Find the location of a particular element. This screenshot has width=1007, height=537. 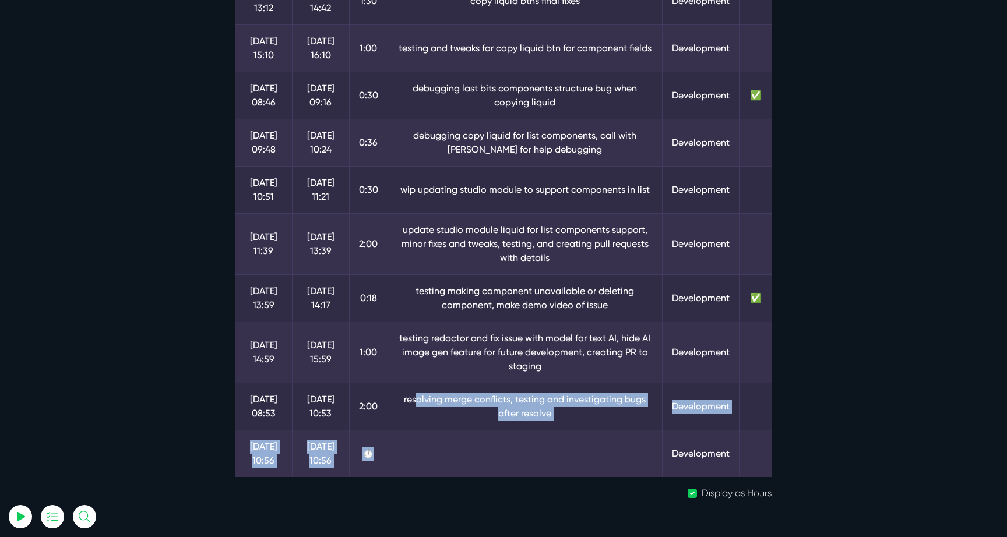

td: resolving merge conflicts, testing and investigating bugs after resolve is located at coordinates (525, 406).